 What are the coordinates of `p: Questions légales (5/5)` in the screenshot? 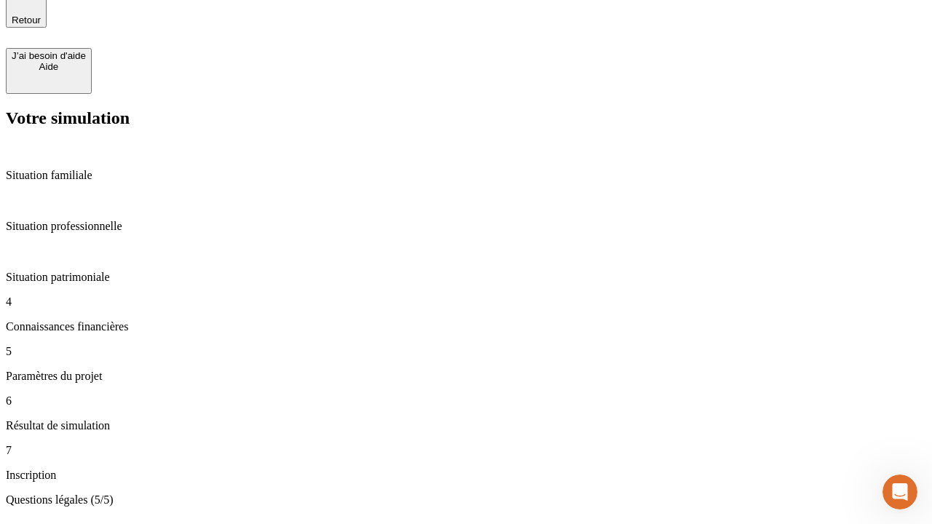 It's located at (466, 500).